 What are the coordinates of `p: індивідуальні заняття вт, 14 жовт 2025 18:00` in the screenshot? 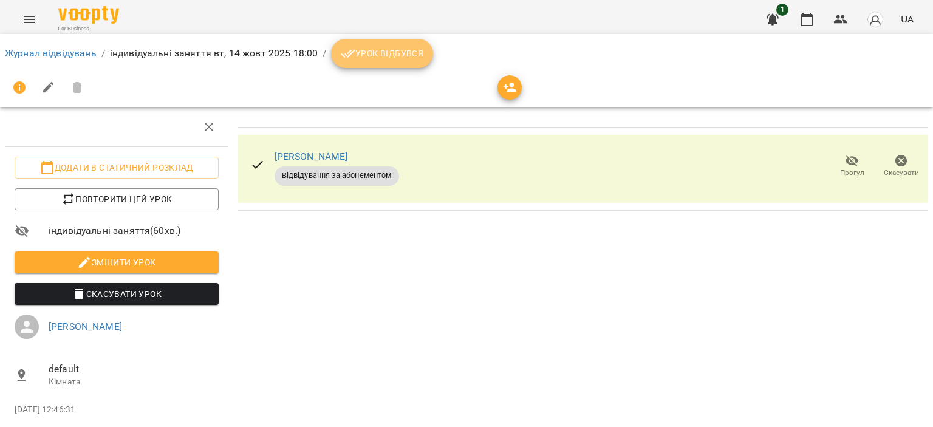 It's located at (214, 53).